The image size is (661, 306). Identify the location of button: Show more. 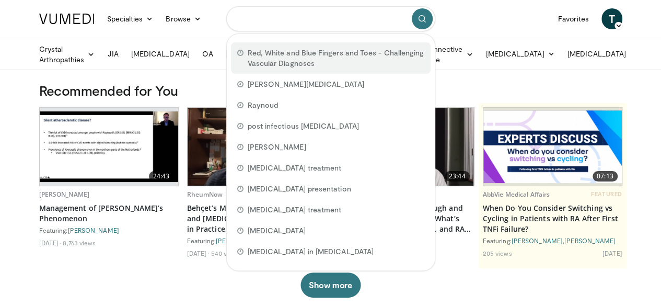
(330, 285).